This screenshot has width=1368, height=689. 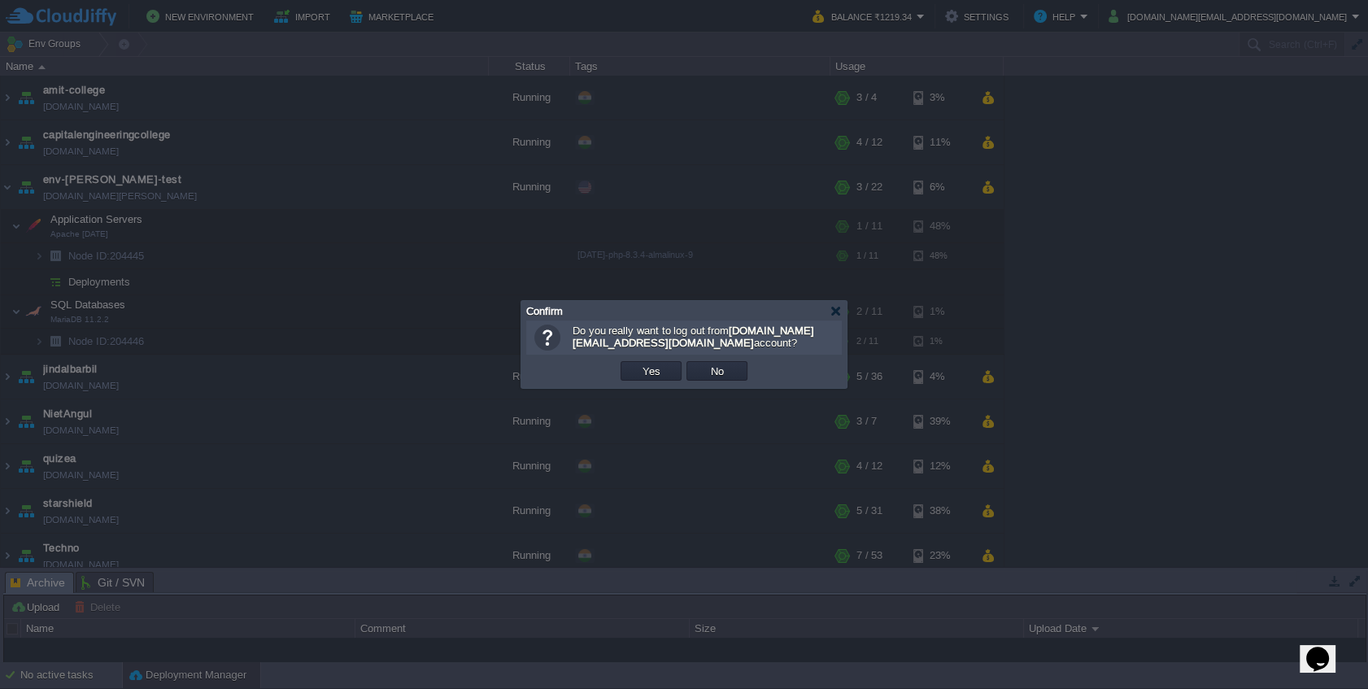 What do you see at coordinates (693, 337) in the screenshot?
I see `span: Do you really want to log out from account?` at bounding box center [693, 337].